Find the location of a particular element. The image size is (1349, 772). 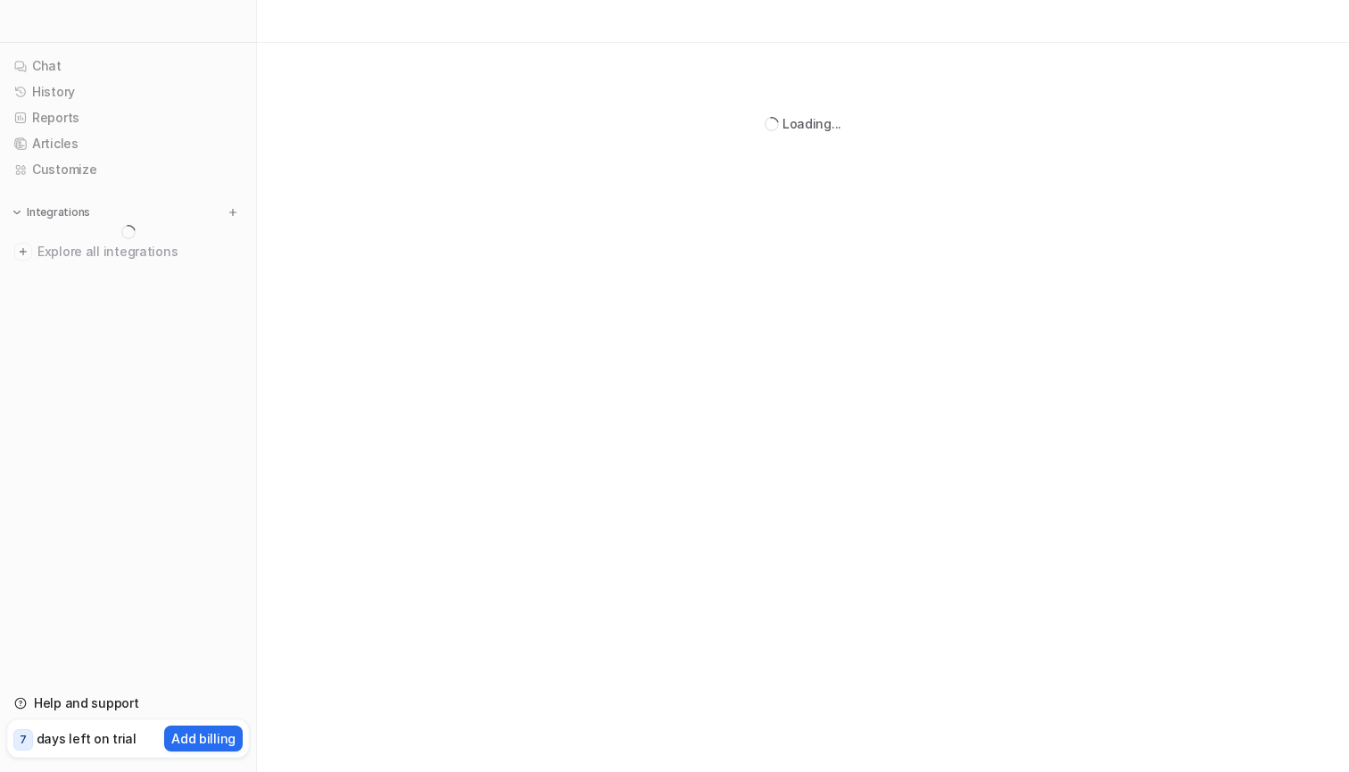

a: Articles is located at coordinates (128, 144).